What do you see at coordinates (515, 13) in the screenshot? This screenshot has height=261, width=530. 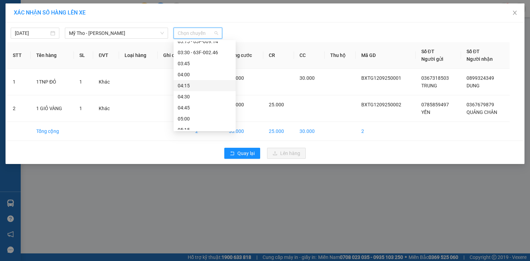 I see `button: Close` at bounding box center [515, 13].